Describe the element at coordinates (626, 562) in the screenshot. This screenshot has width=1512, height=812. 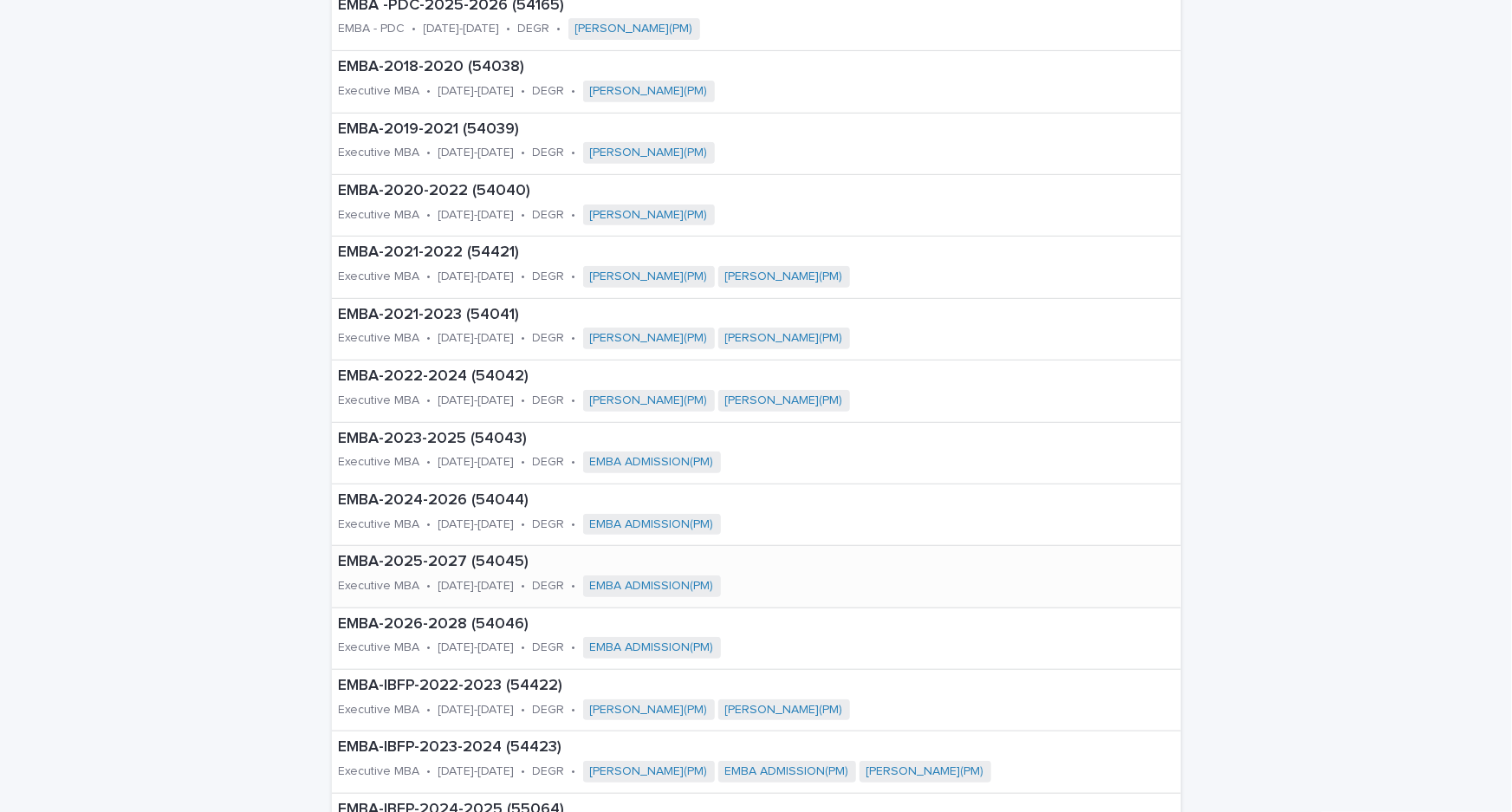
I see `p: EMBA-2025-2027 (54045)` at that location.